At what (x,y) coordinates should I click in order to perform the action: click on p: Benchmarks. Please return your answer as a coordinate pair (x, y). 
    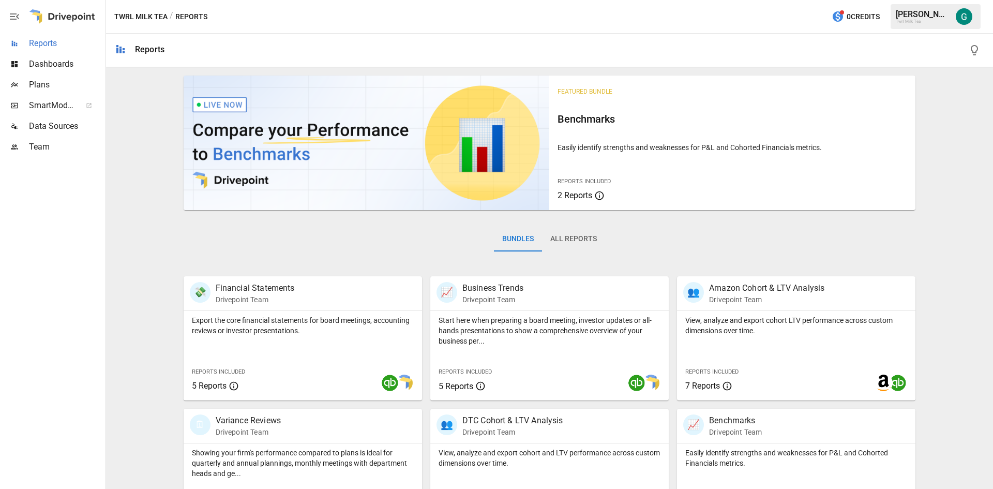
    Looking at the image, I should click on (735, 420).